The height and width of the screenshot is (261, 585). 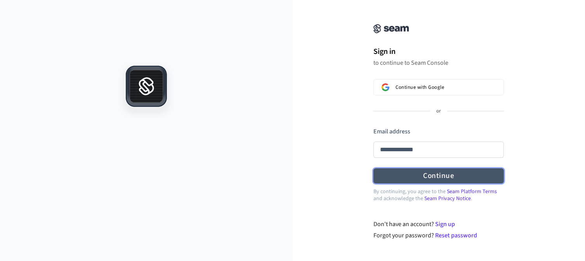 What do you see at coordinates (456, 236) in the screenshot?
I see `a: Reset password` at bounding box center [456, 236].